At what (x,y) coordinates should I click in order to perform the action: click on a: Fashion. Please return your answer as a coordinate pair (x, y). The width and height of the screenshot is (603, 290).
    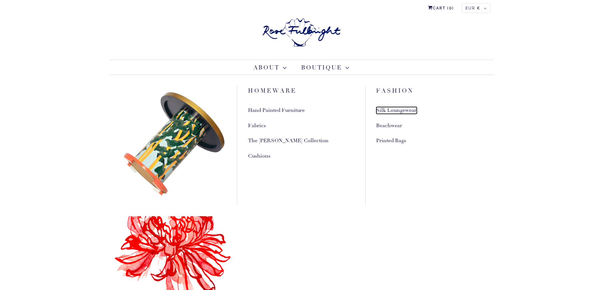
    Looking at the image, I should click on (395, 91).